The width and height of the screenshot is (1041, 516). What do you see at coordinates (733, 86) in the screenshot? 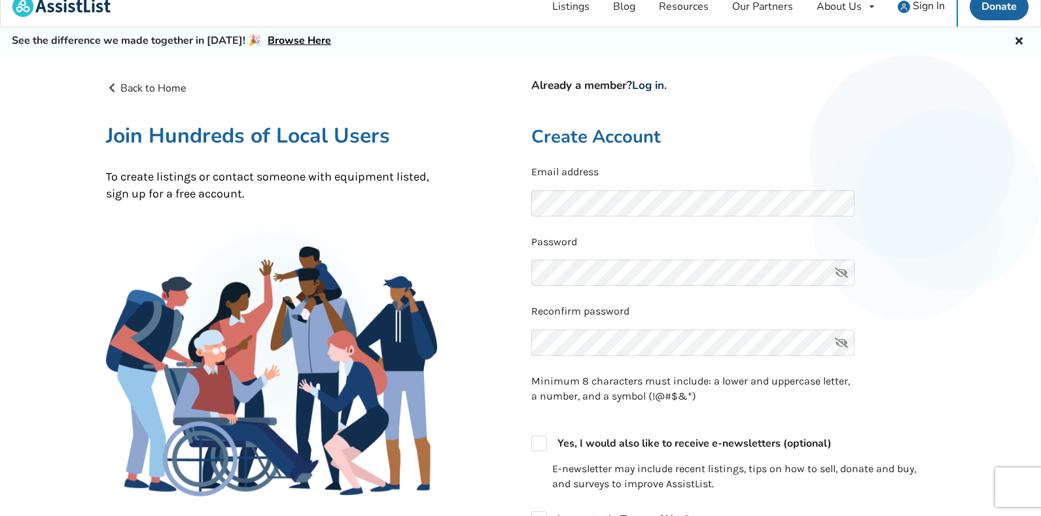
I see `h4: Already a member? .` at bounding box center [733, 86].